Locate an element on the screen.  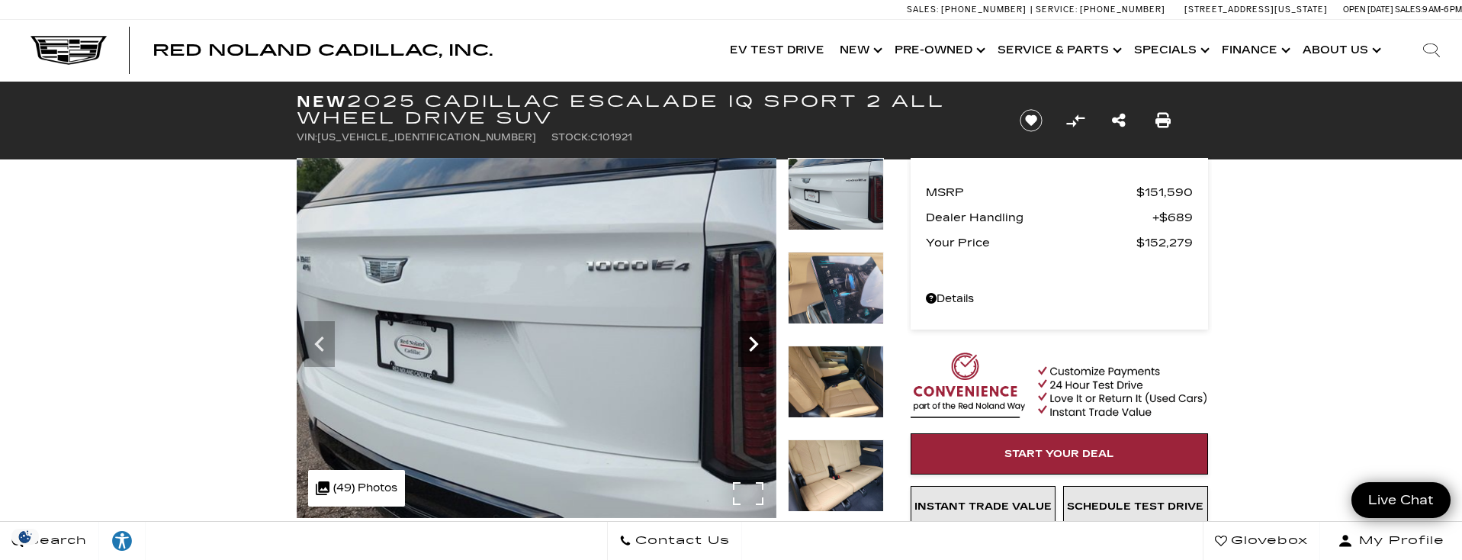
a: Your Price $152,279 is located at coordinates (1060, 243).